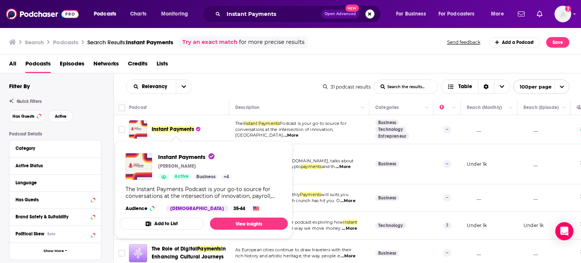  What do you see at coordinates (138, 65) in the screenshot?
I see `span: Credits` at bounding box center [138, 65].